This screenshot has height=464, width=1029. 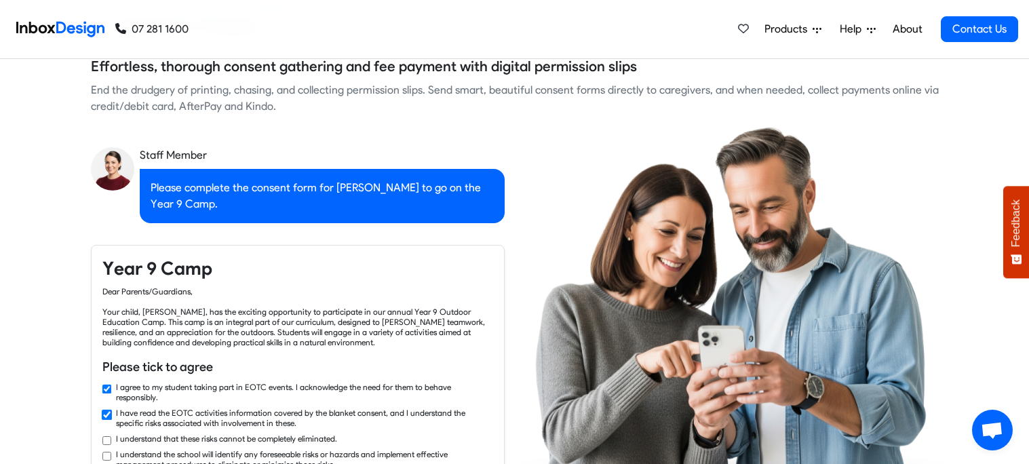 What do you see at coordinates (993, 430) in the screenshot?
I see `a: Open chat` at bounding box center [993, 430].